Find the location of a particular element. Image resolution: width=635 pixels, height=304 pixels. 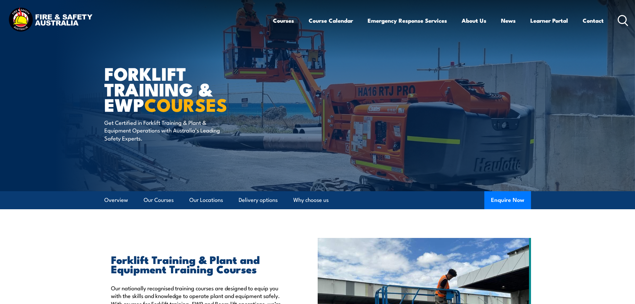

a: Overview is located at coordinates (116, 200).